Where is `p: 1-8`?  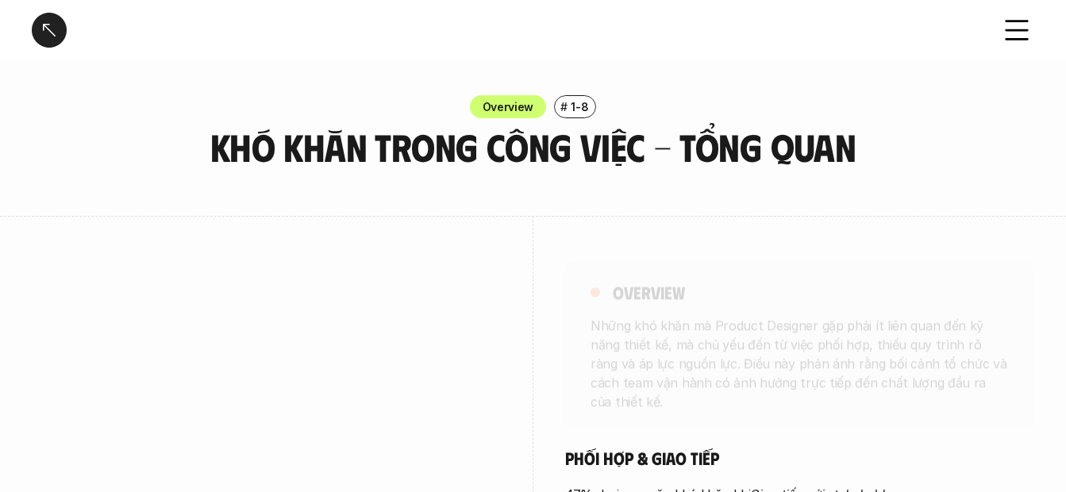
p: 1-8 is located at coordinates (580, 106).